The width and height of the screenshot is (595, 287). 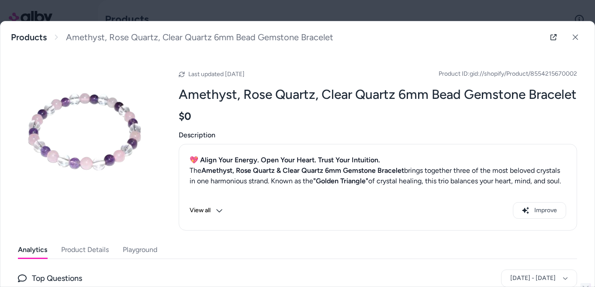 I want to click on button: Analytics, so click(x=32, y=250).